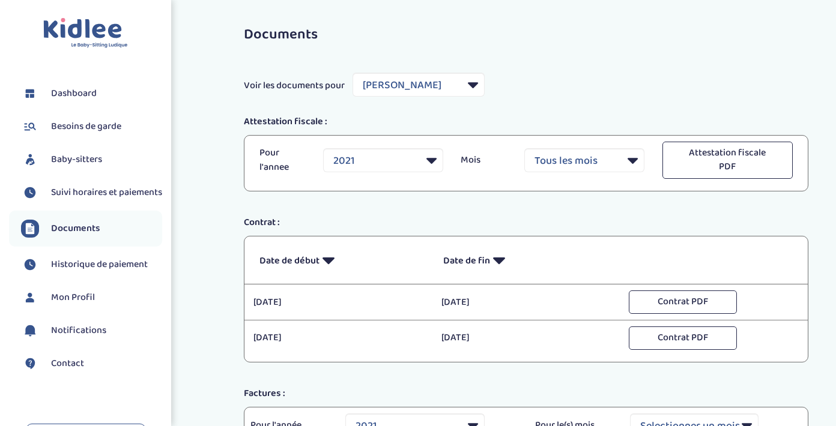 The image size is (836, 426). Describe the element at coordinates (727, 160) in the screenshot. I see `button: Attestation fiscale PDF` at that location.